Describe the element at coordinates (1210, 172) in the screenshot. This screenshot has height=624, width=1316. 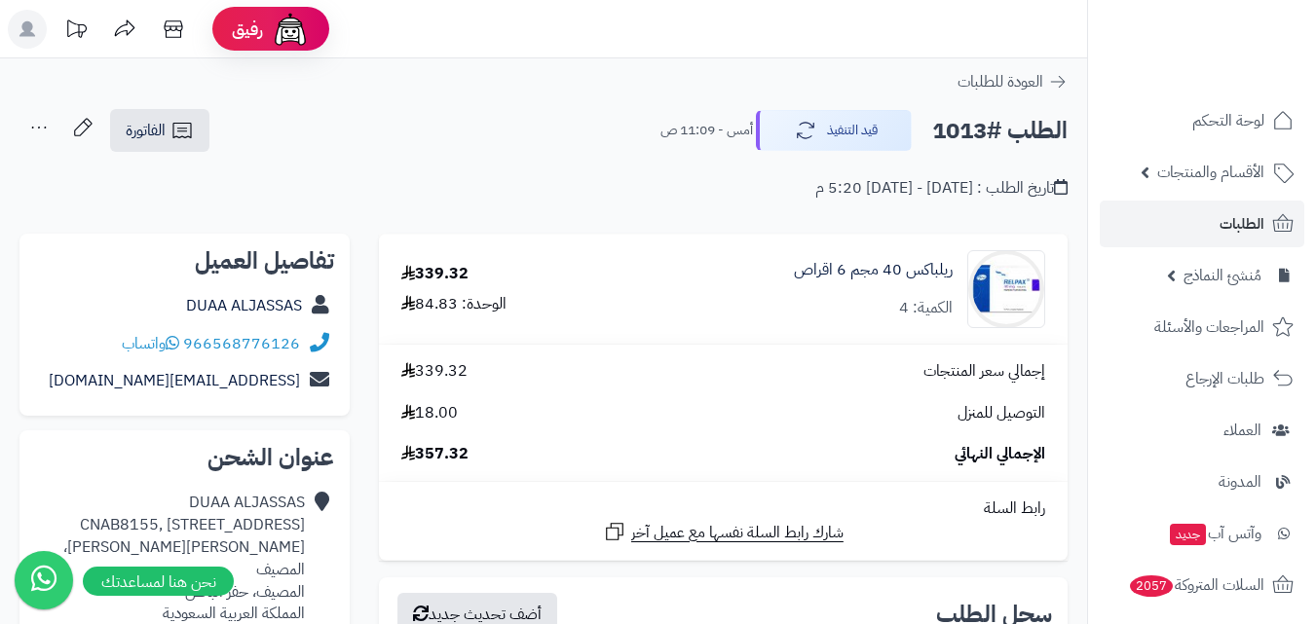
I see `span: الأقسام والمنتجات` at that location.